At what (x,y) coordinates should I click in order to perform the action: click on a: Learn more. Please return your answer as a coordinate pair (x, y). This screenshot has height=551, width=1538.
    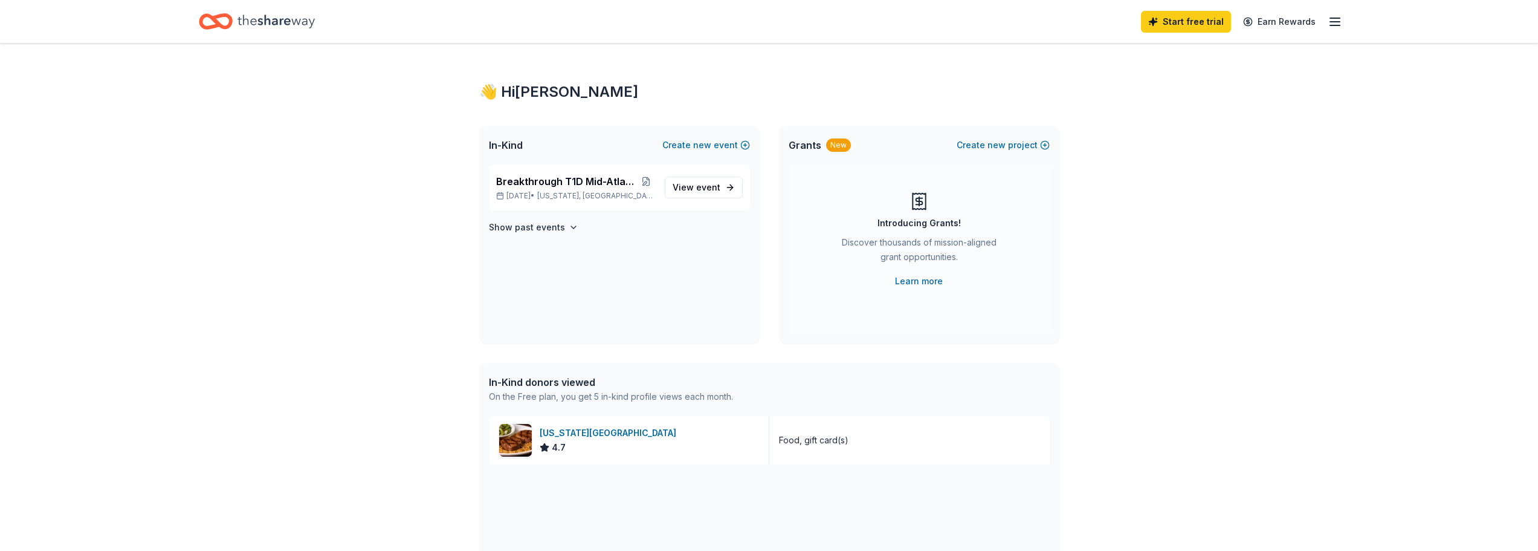
    Looking at the image, I should click on (919, 281).